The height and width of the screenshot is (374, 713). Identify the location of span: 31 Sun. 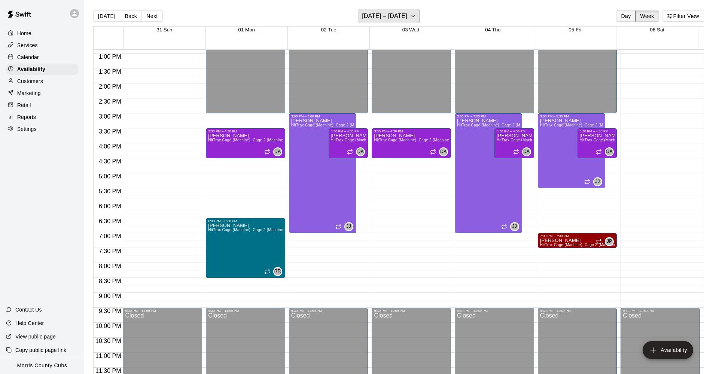
(164, 30).